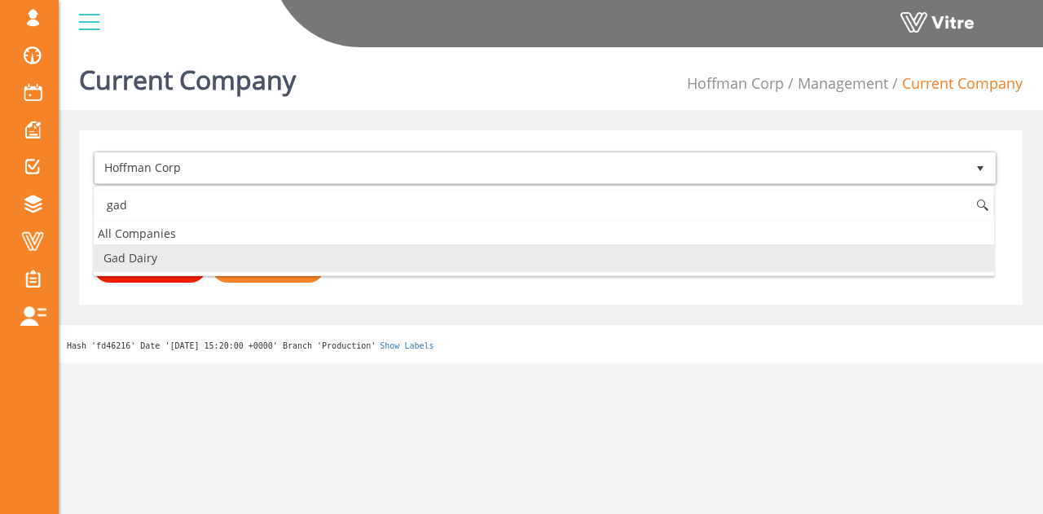  I want to click on span: Hoffman Corp, so click(530, 168).